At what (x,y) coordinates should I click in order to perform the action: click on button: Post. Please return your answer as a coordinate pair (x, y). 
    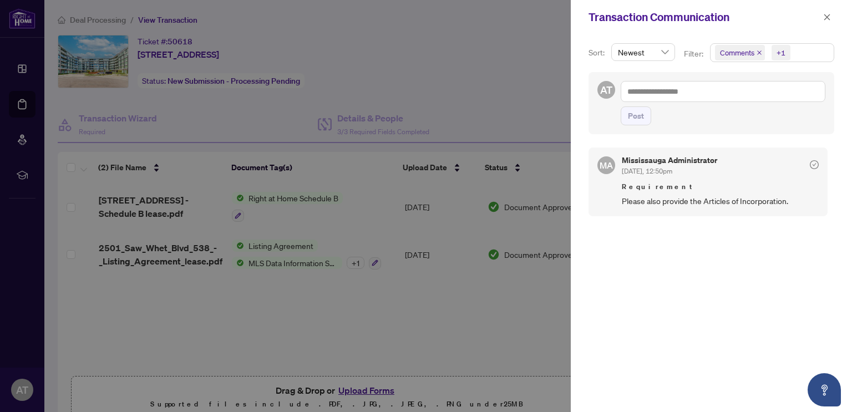
    Looking at the image, I should click on (636, 116).